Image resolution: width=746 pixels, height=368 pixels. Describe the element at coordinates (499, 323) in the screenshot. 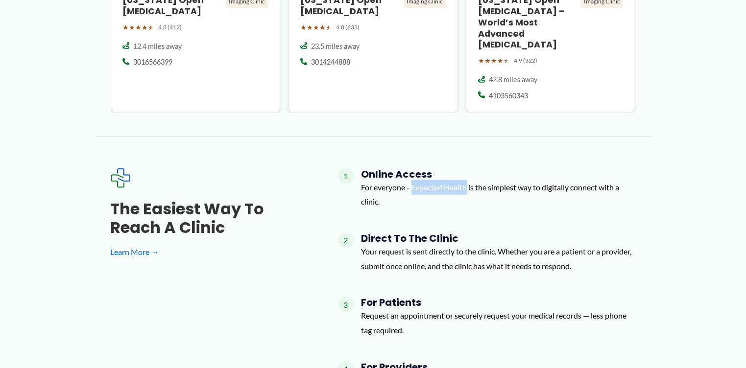

I see `p: Request an appointment or securely request your medical records — less phone tag required.` at that location.